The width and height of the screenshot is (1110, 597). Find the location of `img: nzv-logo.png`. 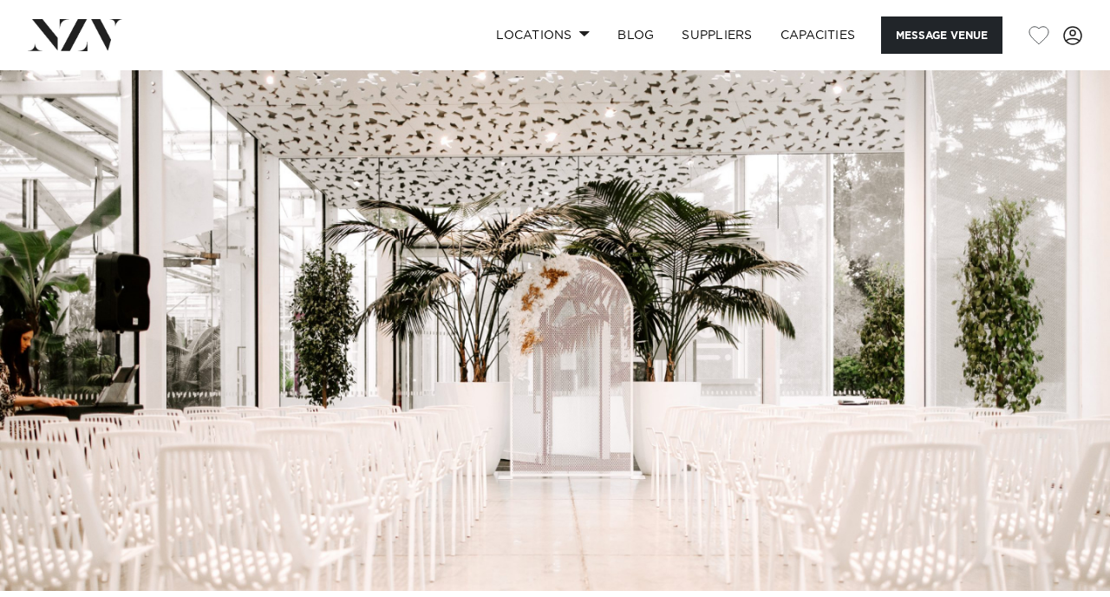

img: nzv-logo.png is located at coordinates (75, 35).